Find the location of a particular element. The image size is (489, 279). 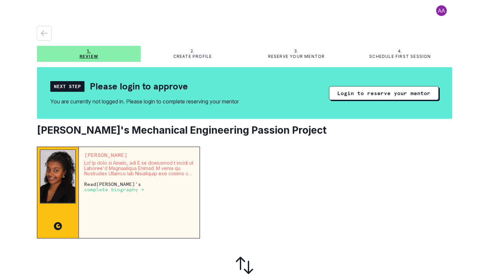

div: You are currently not logged in. Please login to complete reserving your mentor is located at coordinates (144, 101).